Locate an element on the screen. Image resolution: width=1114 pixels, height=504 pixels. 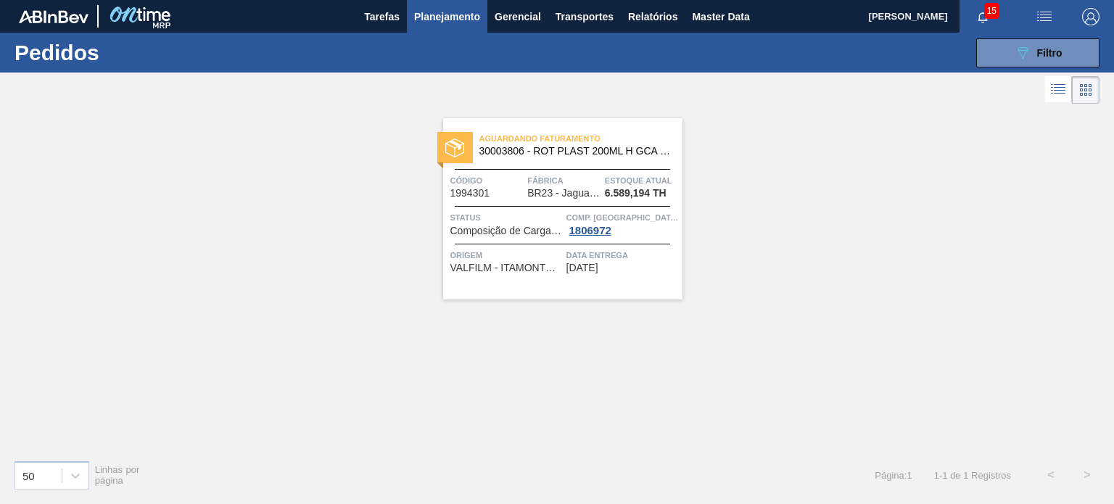
a: statusAguardando Faturamento30003806 - ROT PLAST 200ML H GCA NIV22Código1994301FábricaBR23 - Jagu... is located at coordinates (557, 209).